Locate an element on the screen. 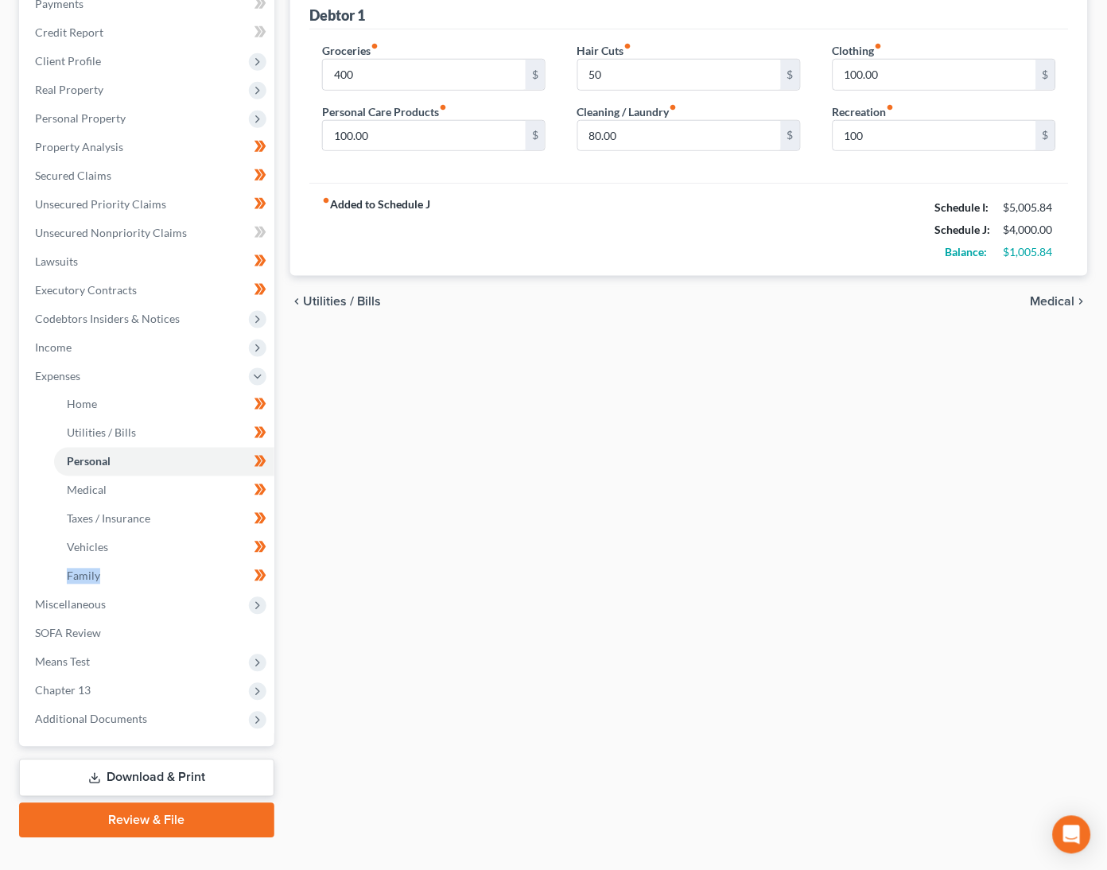  a: Taxes / Insurance is located at coordinates (164, 519).